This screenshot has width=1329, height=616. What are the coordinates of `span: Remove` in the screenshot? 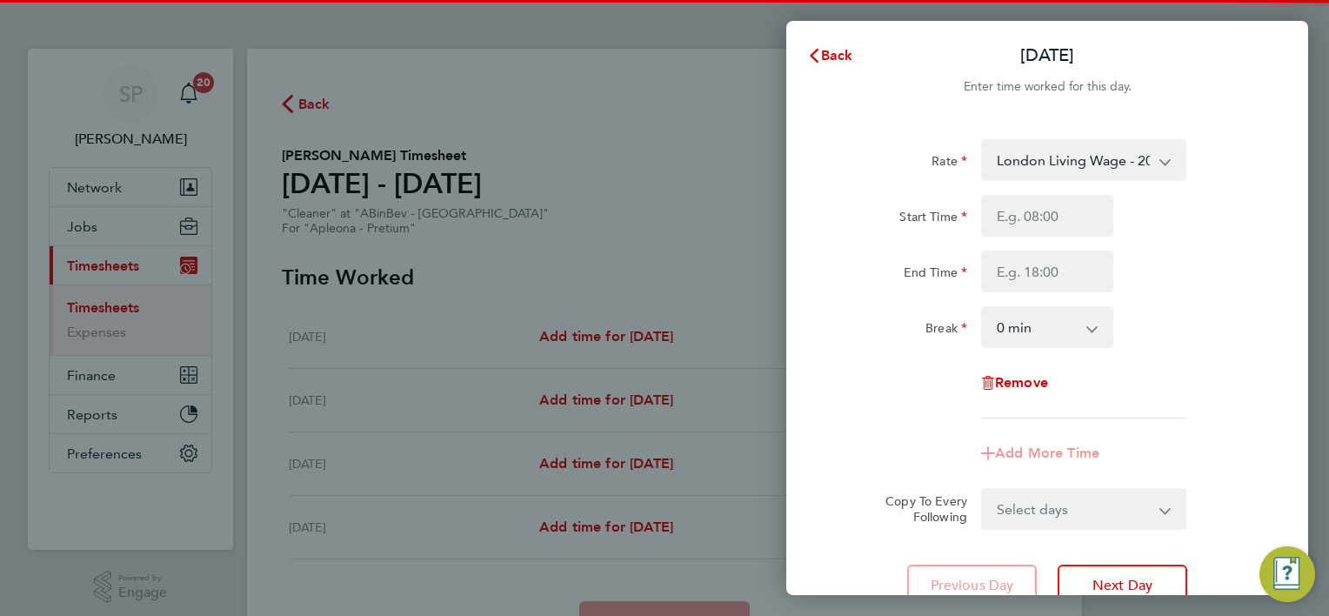 It's located at (1021, 382).